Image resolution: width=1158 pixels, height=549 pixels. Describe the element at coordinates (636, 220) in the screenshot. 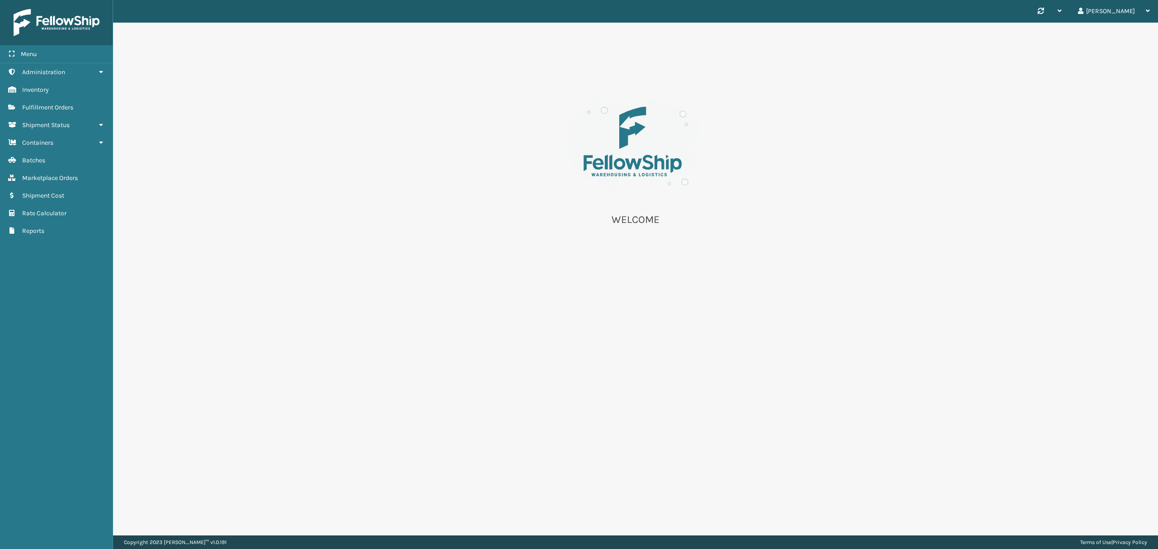

I see `p: WELCOME` at that location.